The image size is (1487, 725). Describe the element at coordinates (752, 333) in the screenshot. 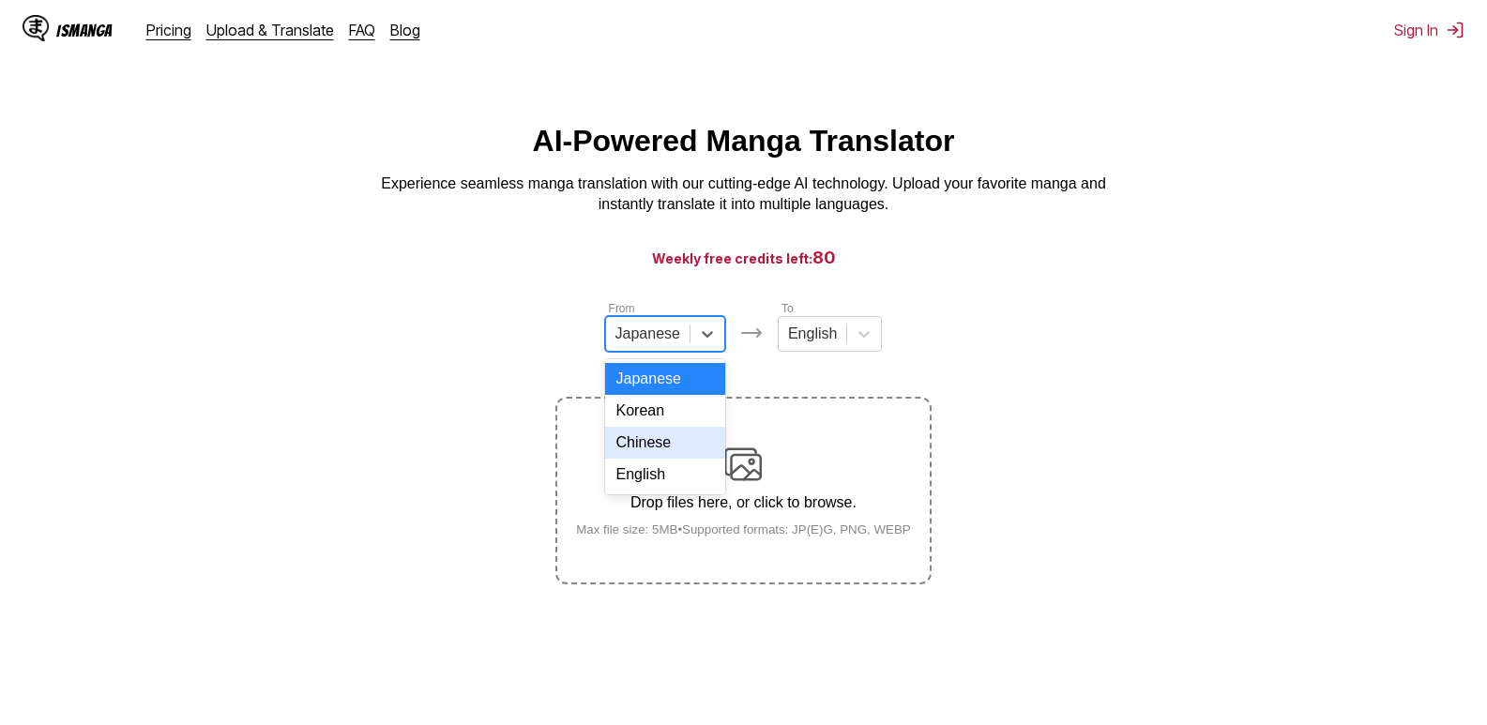

I see `img: Languages icon` at that location.